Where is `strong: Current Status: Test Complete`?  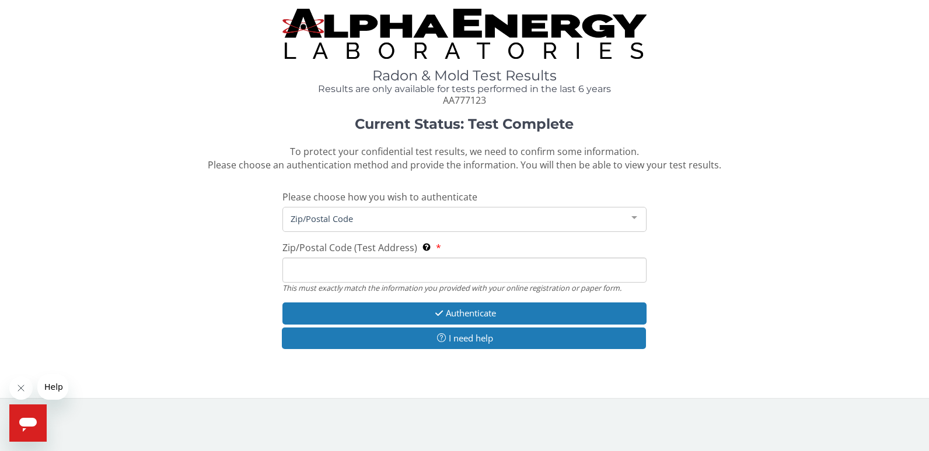 strong: Current Status: Test Complete is located at coordinates (464, 124).